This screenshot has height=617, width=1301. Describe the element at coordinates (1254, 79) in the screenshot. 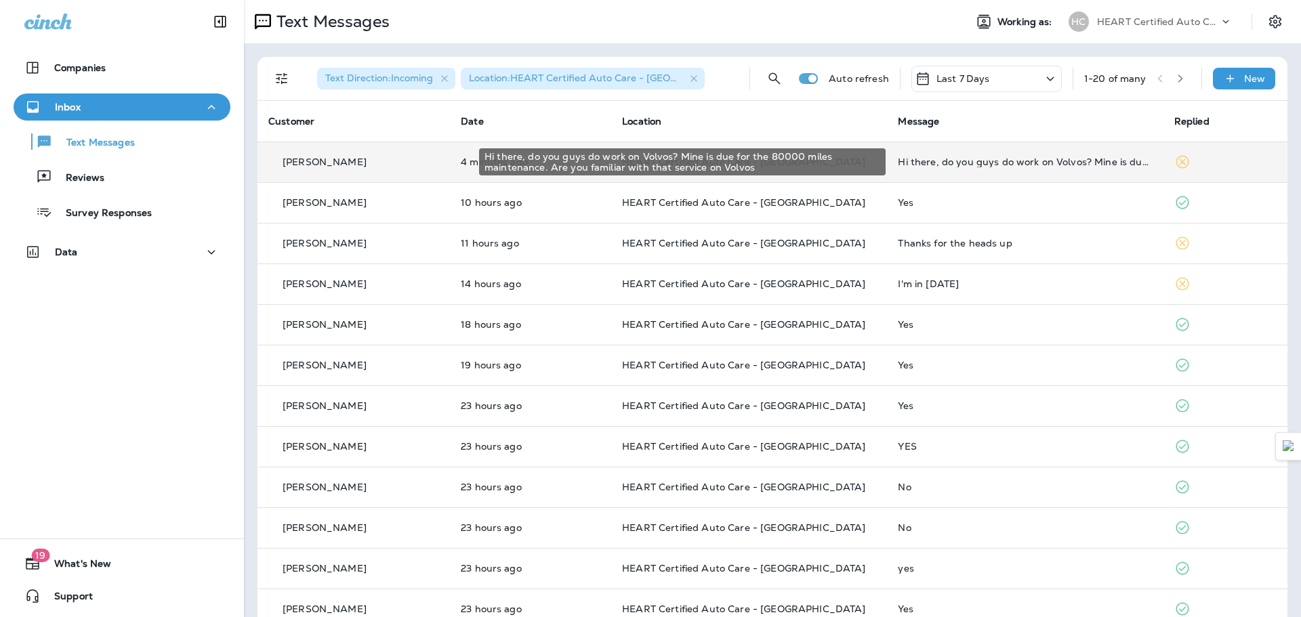

I see `p: New` at that location.